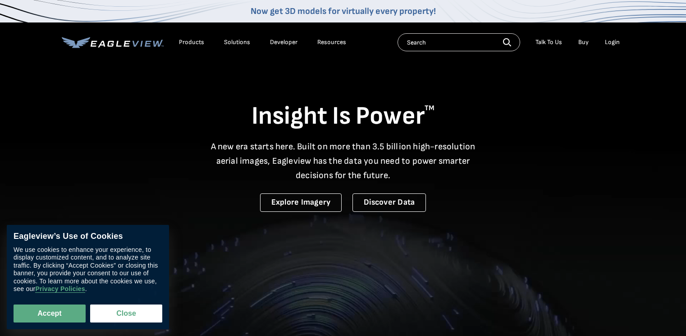 Image resolution: width=686 pixels, height=336 pixels. Describe the element at coordinates (88, 237) in the screenshot. I see `div: Eagleview’s Use of Cookies` at that location.